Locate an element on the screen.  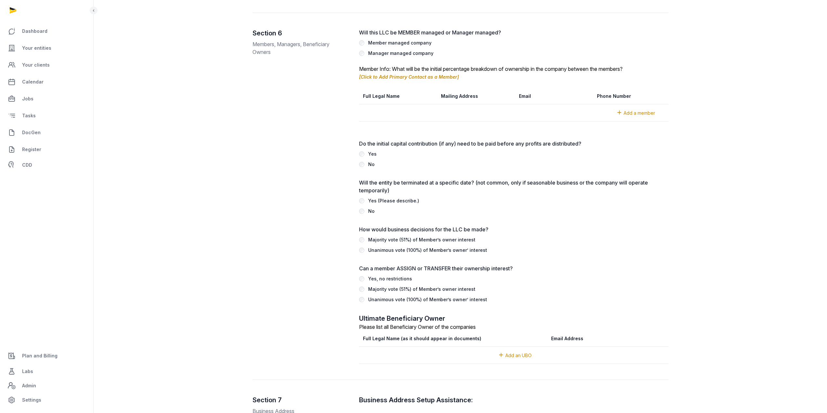
div: Yes (Please describe.) is located at coordinates (393, 201).